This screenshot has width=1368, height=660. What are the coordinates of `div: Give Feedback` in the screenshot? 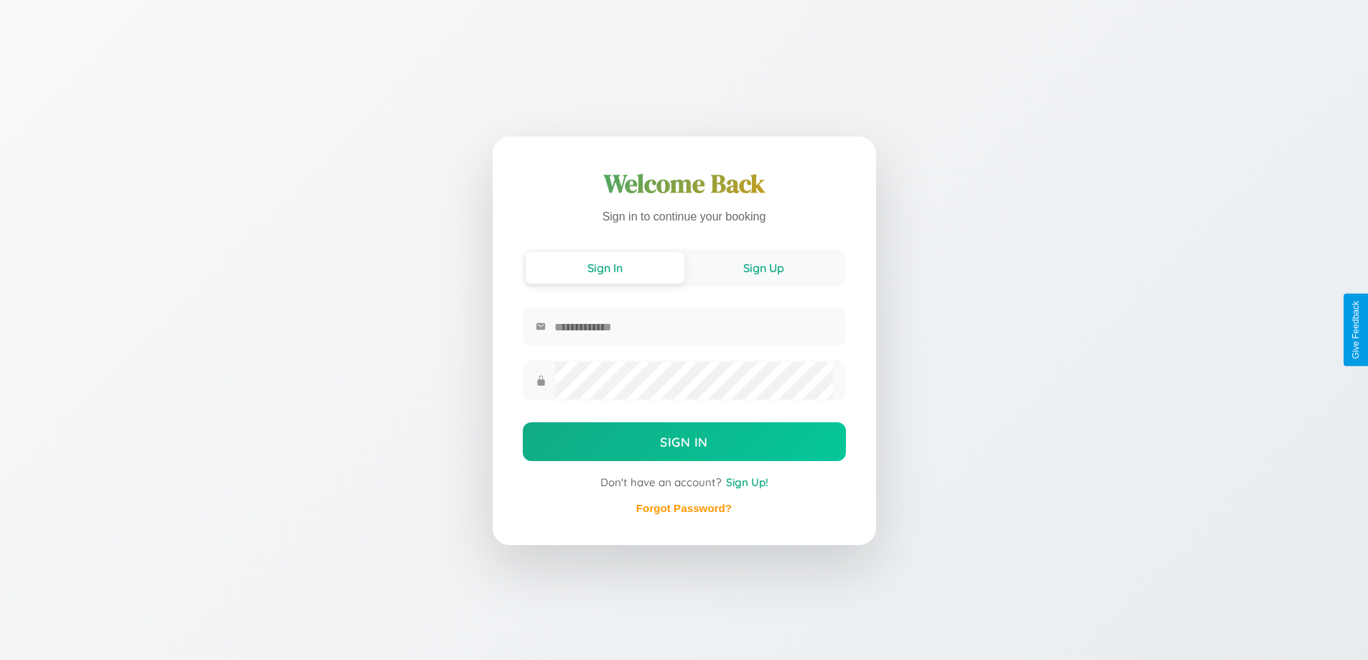 It's located at (1356, 330).